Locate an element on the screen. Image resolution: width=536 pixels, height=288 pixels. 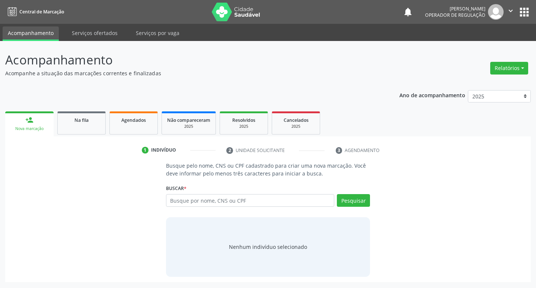
span: Na fila is located at coordinates (81, 120).